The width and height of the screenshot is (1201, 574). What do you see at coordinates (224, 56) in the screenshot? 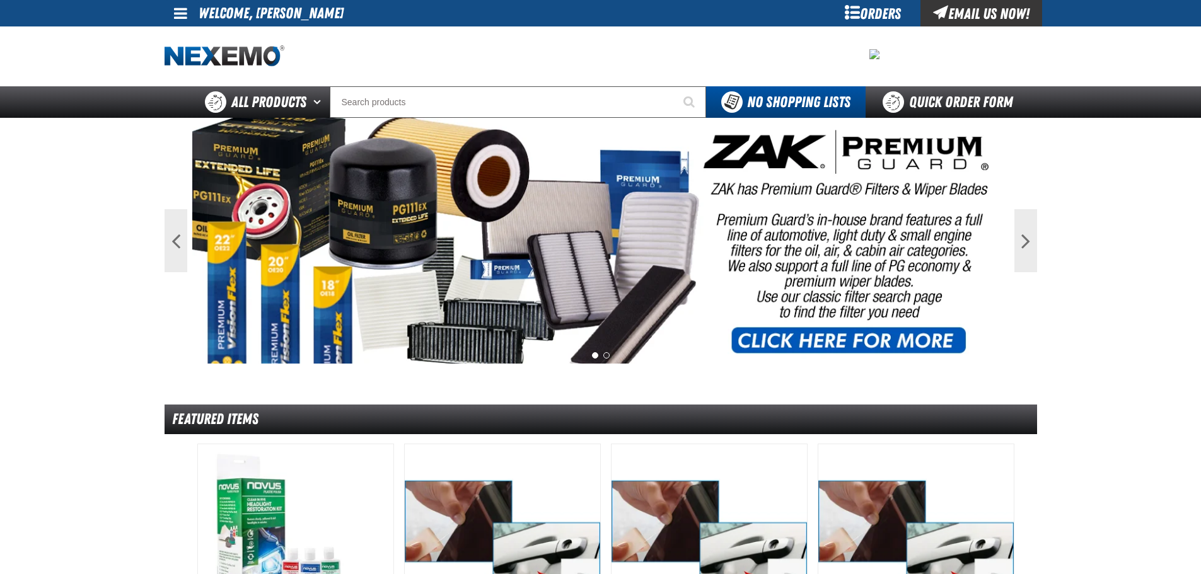
I see `img: Nexemo logo` at bounding box center [224, 56].